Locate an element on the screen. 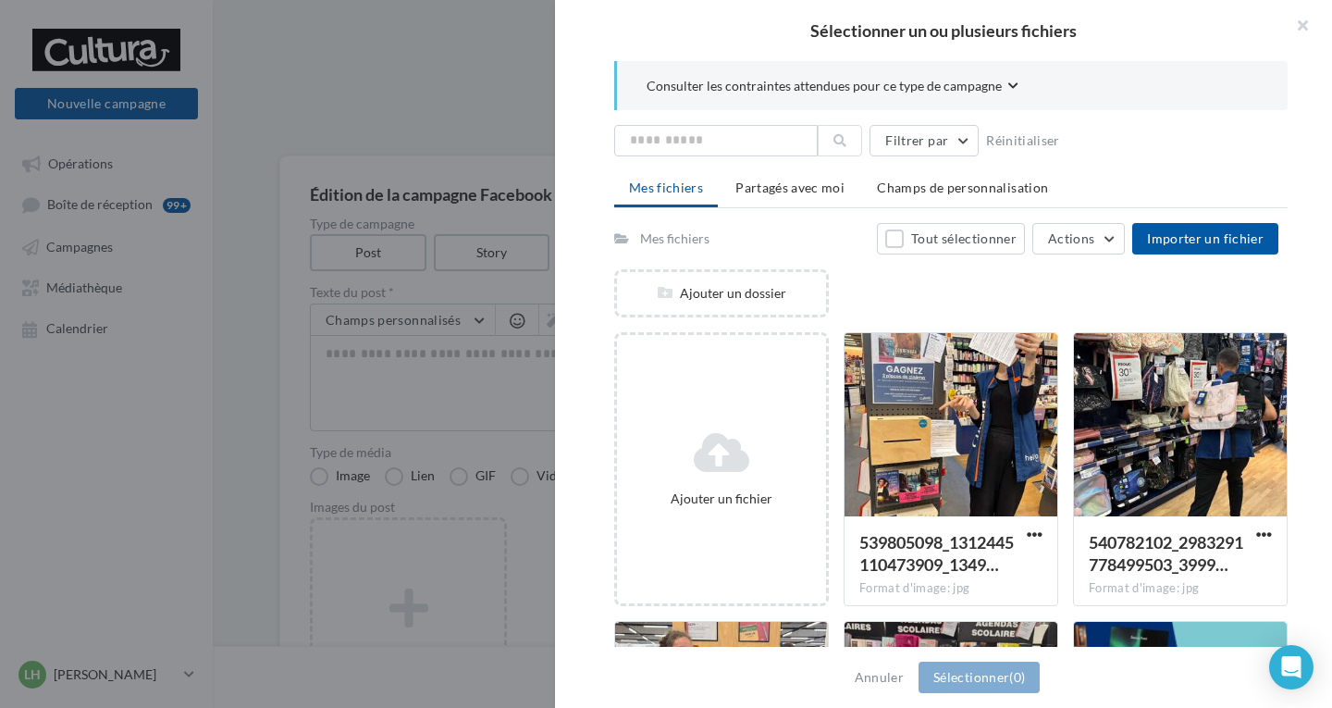 The height and width of the screenshot is (708, 1332). button: Sélectionner(0) is located at coordinates (979, 677).